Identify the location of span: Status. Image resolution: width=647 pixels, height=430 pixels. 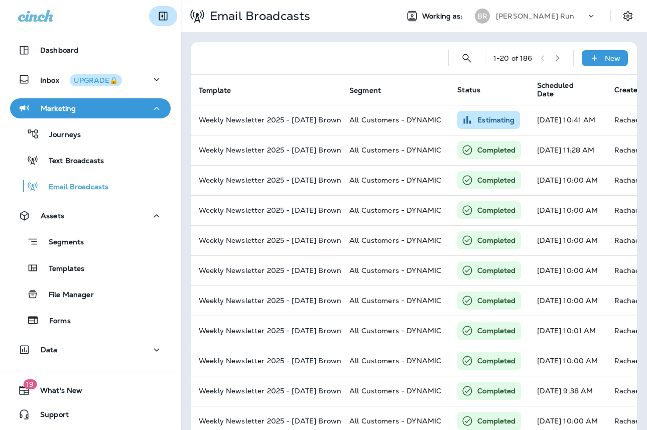
(469, 90).